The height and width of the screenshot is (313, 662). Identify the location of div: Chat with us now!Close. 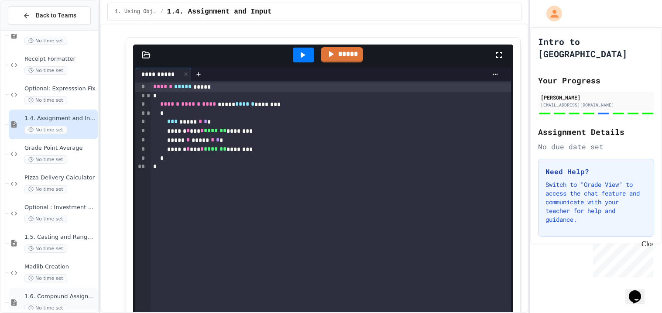
(32, 29).